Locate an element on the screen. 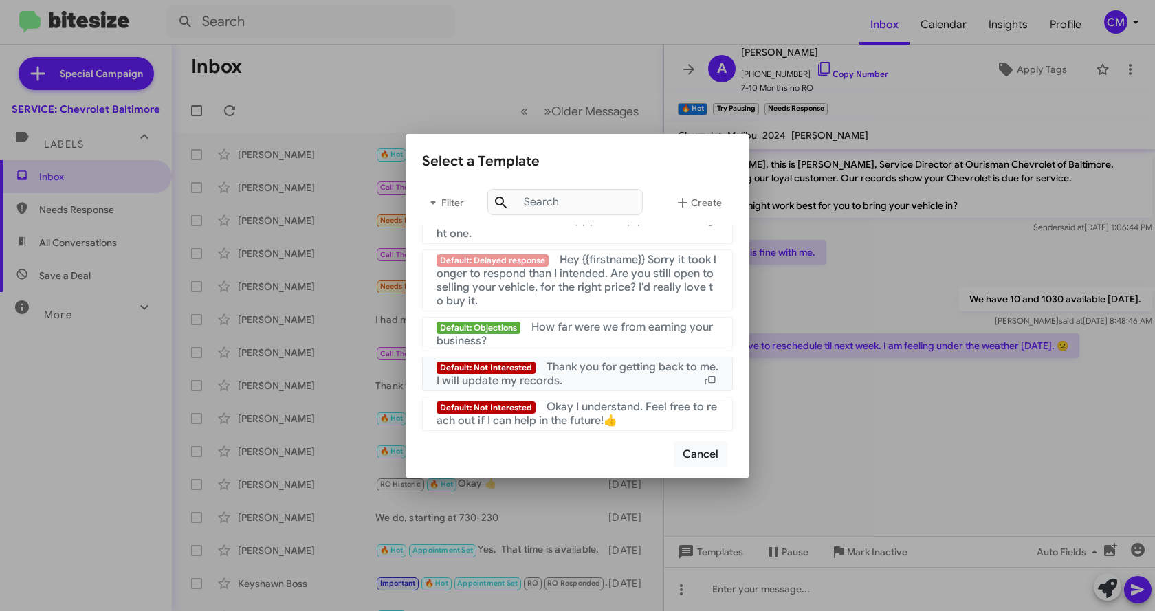 This screenshot has height=611, width=1155. span: Okay I understand. Feel free to reach out if I can help in the future!👍 is located at coordinates (577, 414).